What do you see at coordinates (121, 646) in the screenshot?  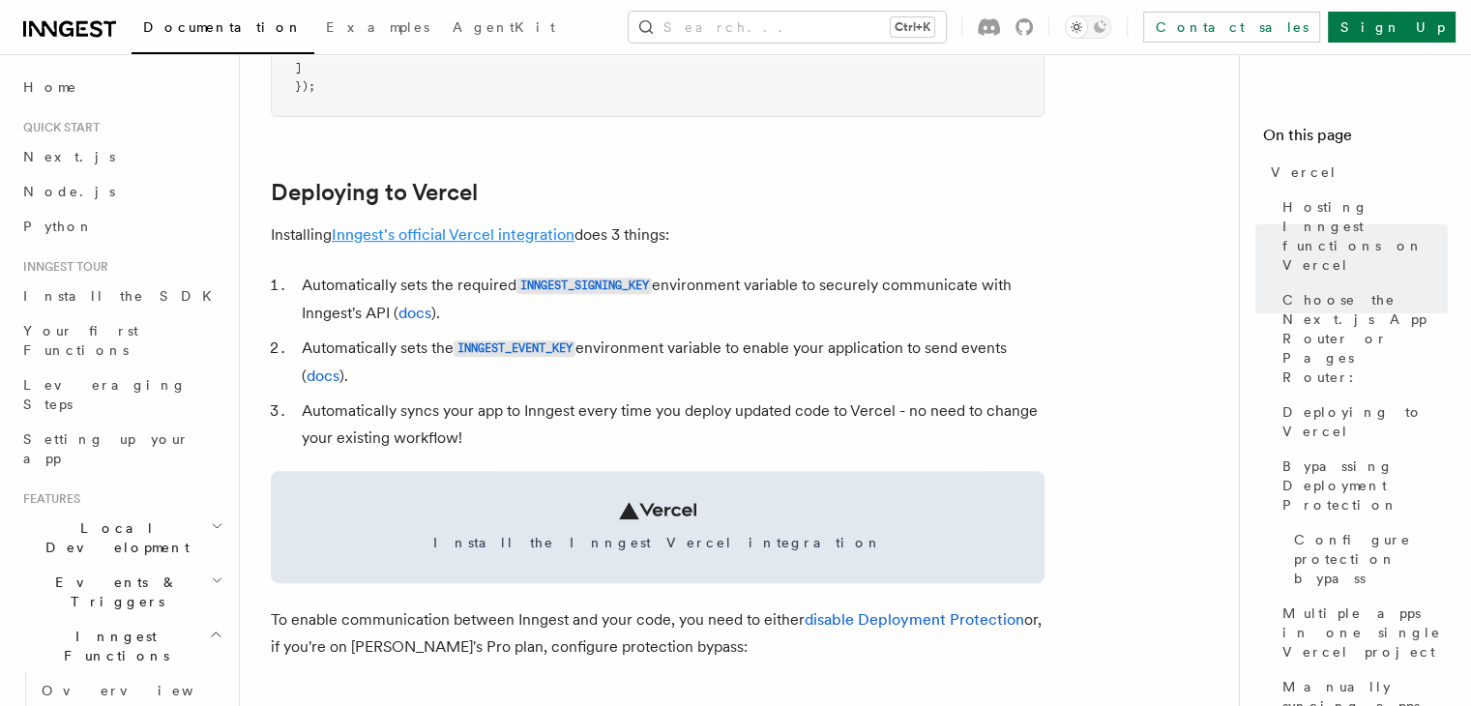 I see `button: Inngest Functions` at bounding box center [121, 646].